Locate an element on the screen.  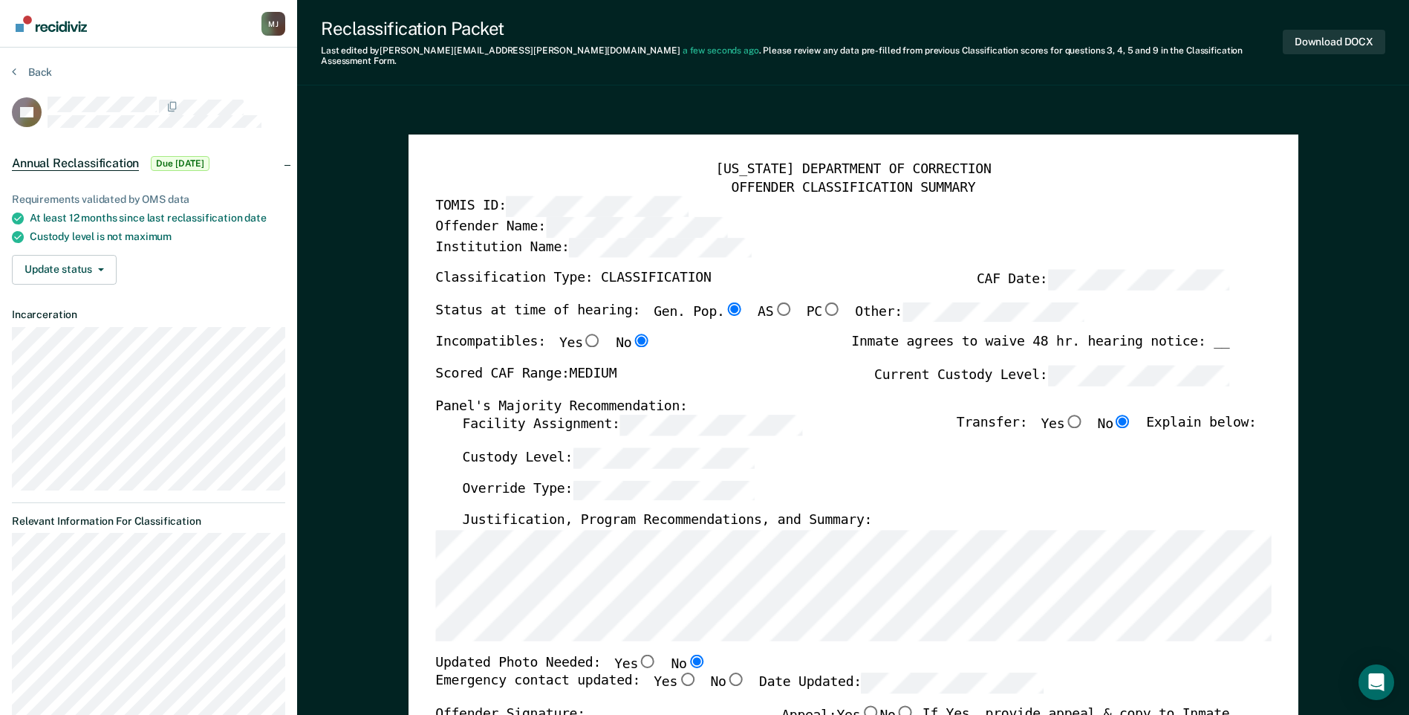
span: a few seconds ago is located at coordinates (721, 51).